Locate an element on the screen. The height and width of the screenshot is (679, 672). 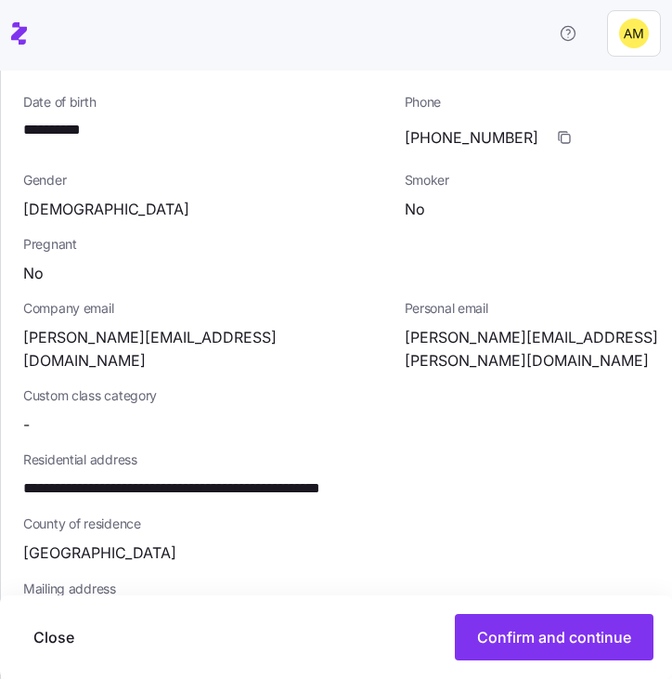
span: Custom class category is located at coordinates (206, 396).